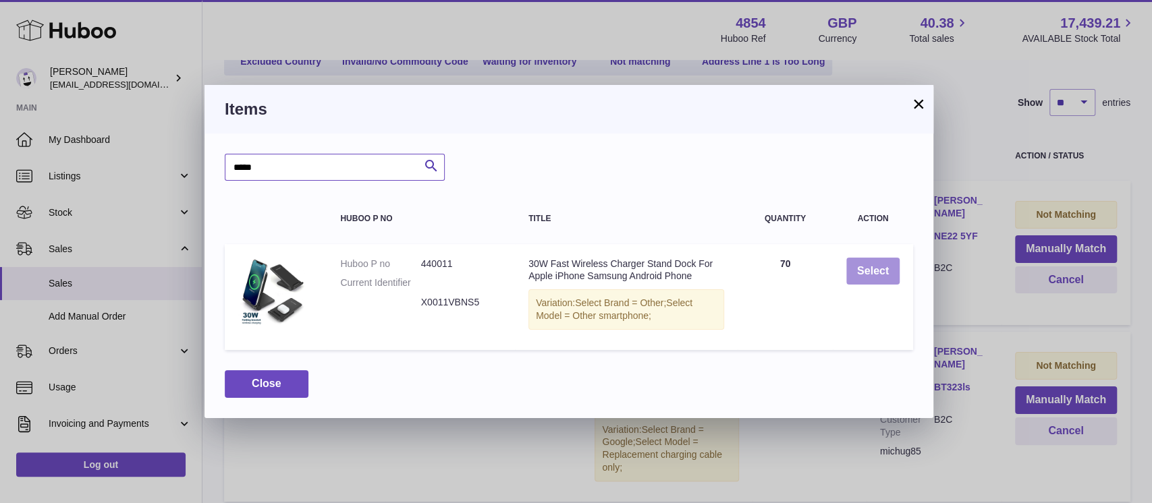 The image size is (1152, 503). I want to click on dd: 440011, so click(461, 264).